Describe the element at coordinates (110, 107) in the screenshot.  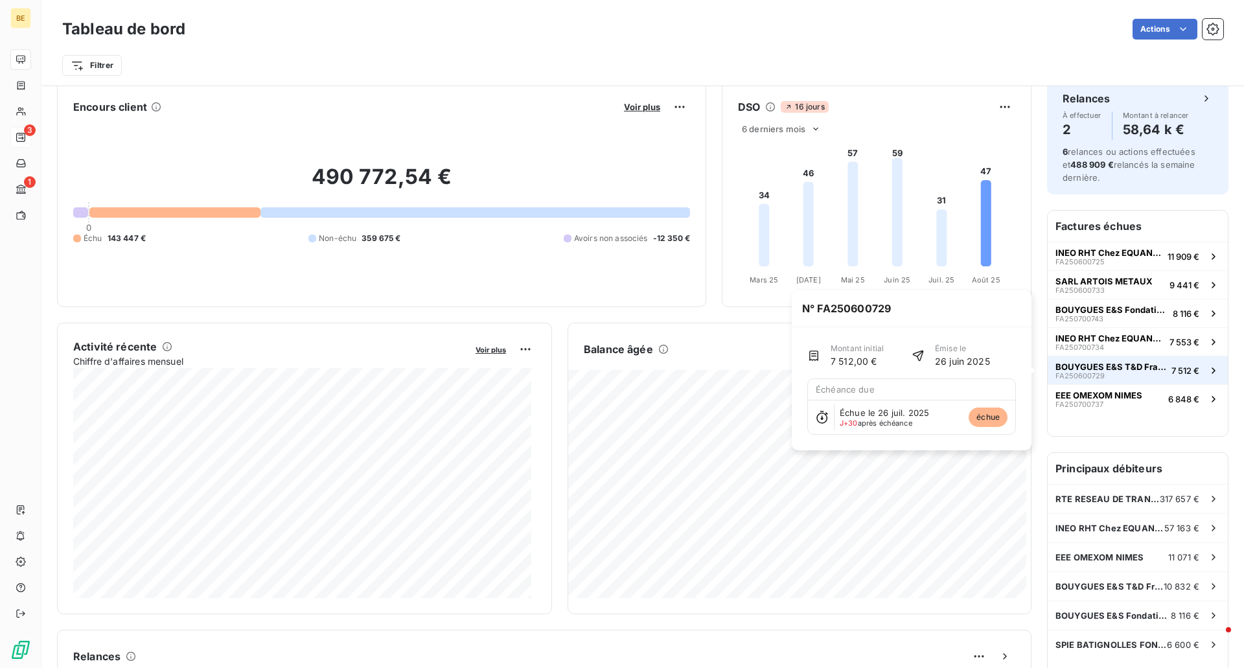
I see `h6: Encours client` at that location.